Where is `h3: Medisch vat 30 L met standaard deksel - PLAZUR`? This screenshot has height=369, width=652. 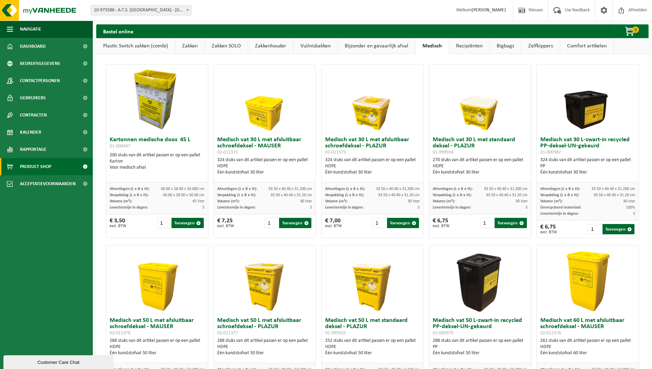 h3: Medisch vat 30 L met standaard deksel - PLAZUR is located at coordinates (480, 146).